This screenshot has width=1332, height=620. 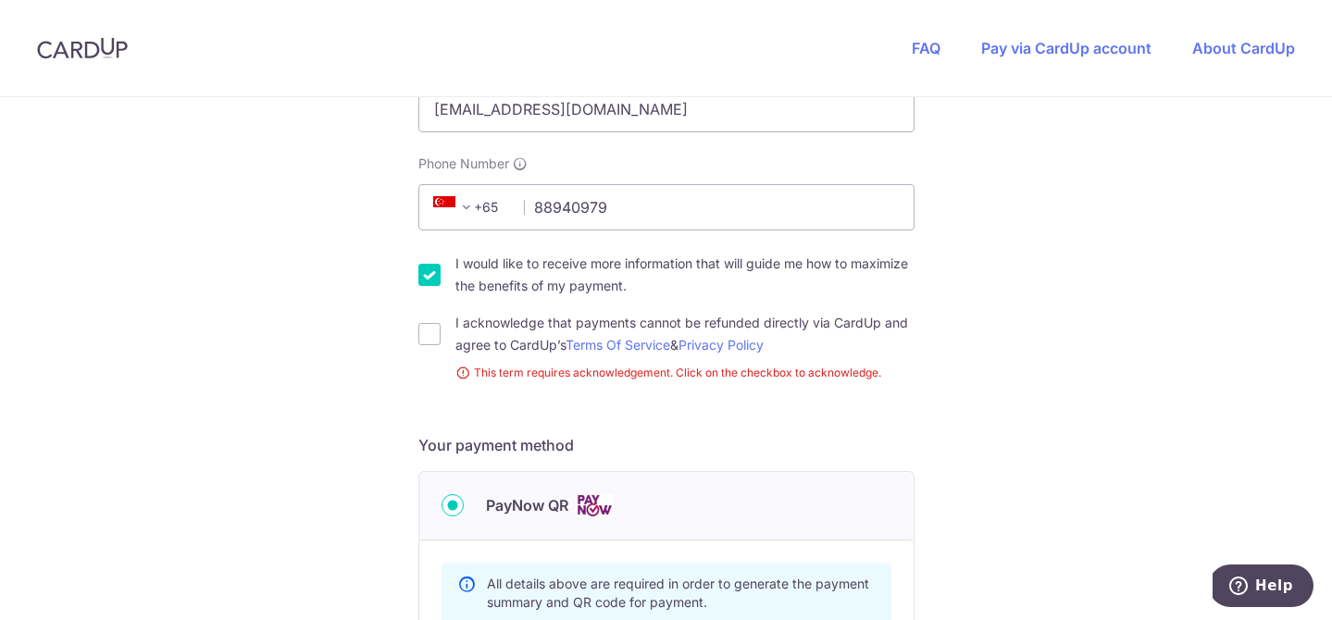 I want to click on input: Email address, so click(x=666, y=109).